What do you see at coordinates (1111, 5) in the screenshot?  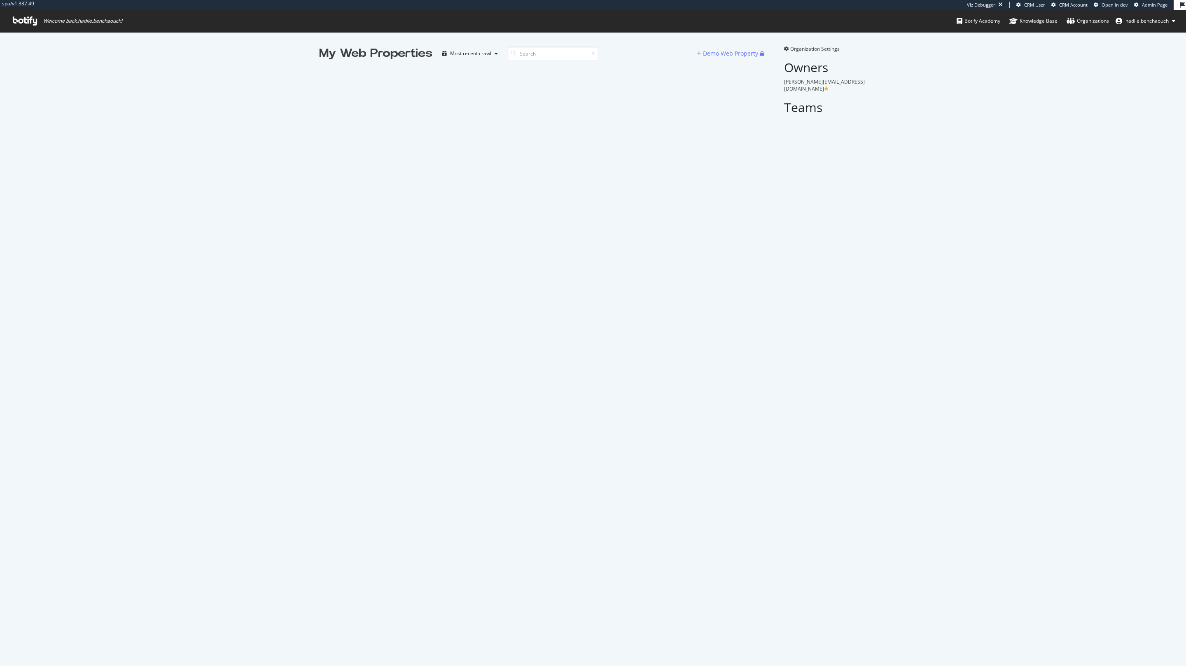 I see `a: Open in dev` at bounding box center [1111, 5].